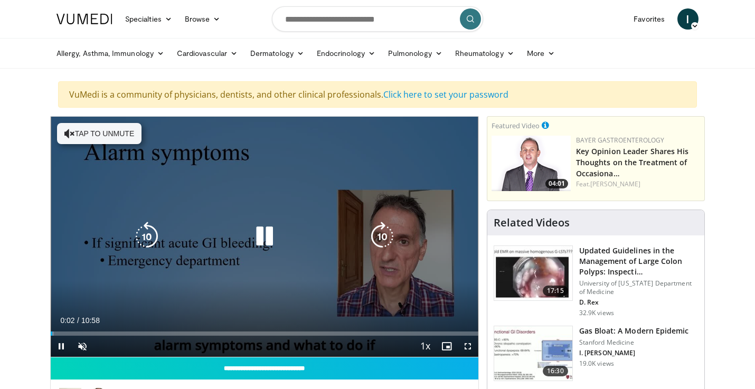 The image size is (755, 389). What do you see at coordinates (596, 364) in the screenshot?
I see `p: 19.0K views` at bounding box center [596, 364].